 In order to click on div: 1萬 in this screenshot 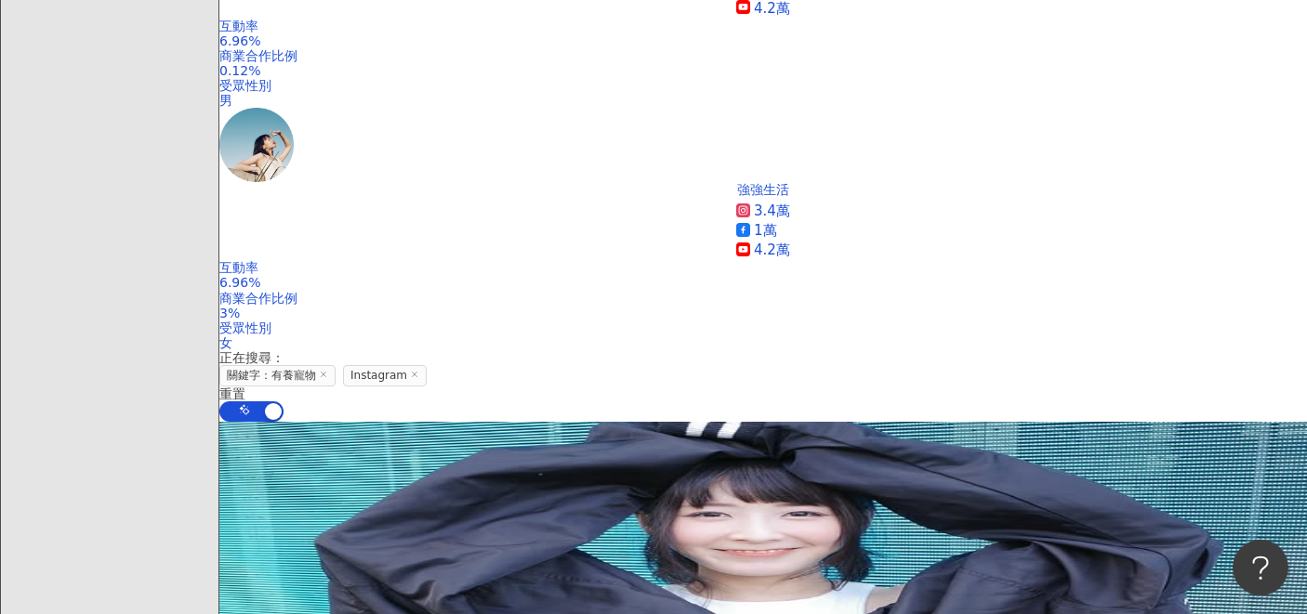, I will do `click(765, 231)`.